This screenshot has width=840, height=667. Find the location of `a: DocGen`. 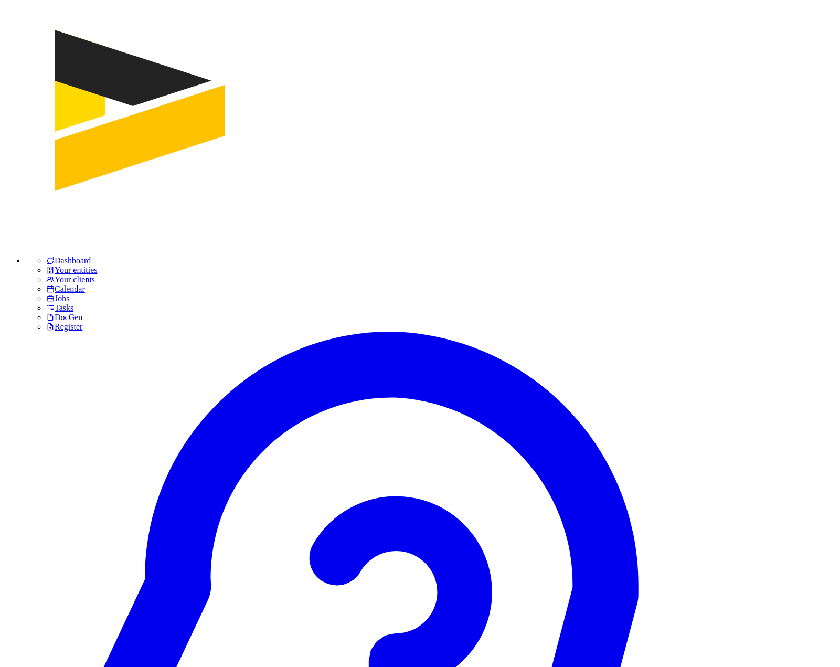

a: DocGen is located at coordinates (64, 317).